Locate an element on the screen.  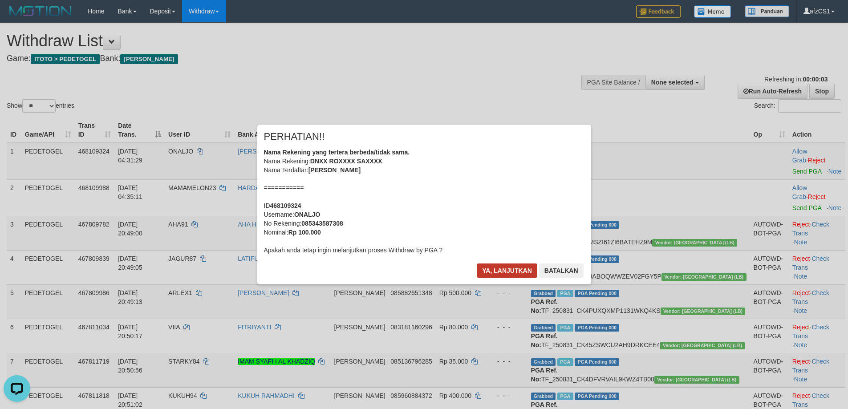
b: Rp 100.000 is located at coordinates (304, 232).